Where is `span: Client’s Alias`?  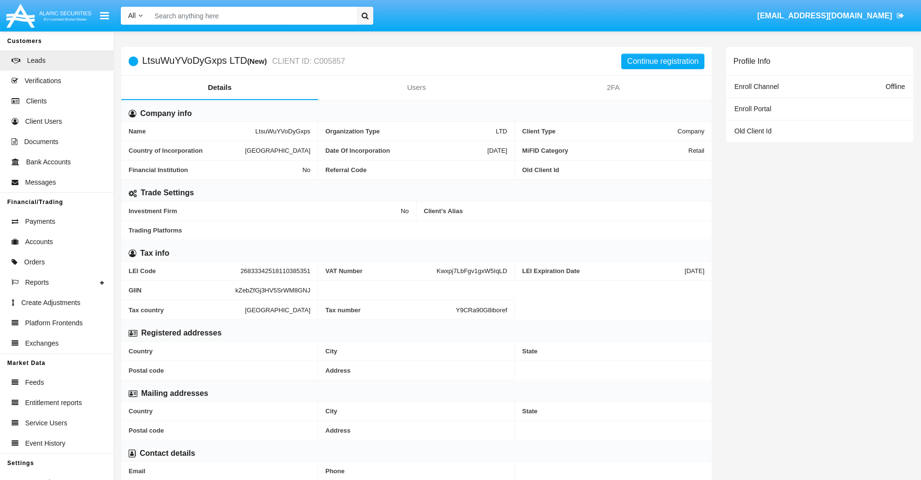 span: Client’s Alias is located at coordinates (564, 211).